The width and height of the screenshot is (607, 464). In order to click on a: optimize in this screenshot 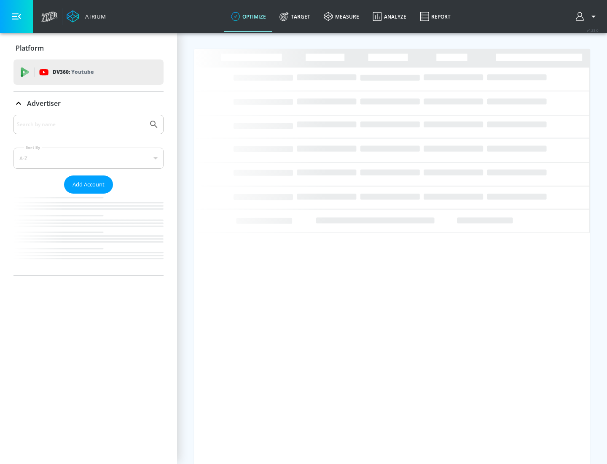, I will do `click(248, 16)`.